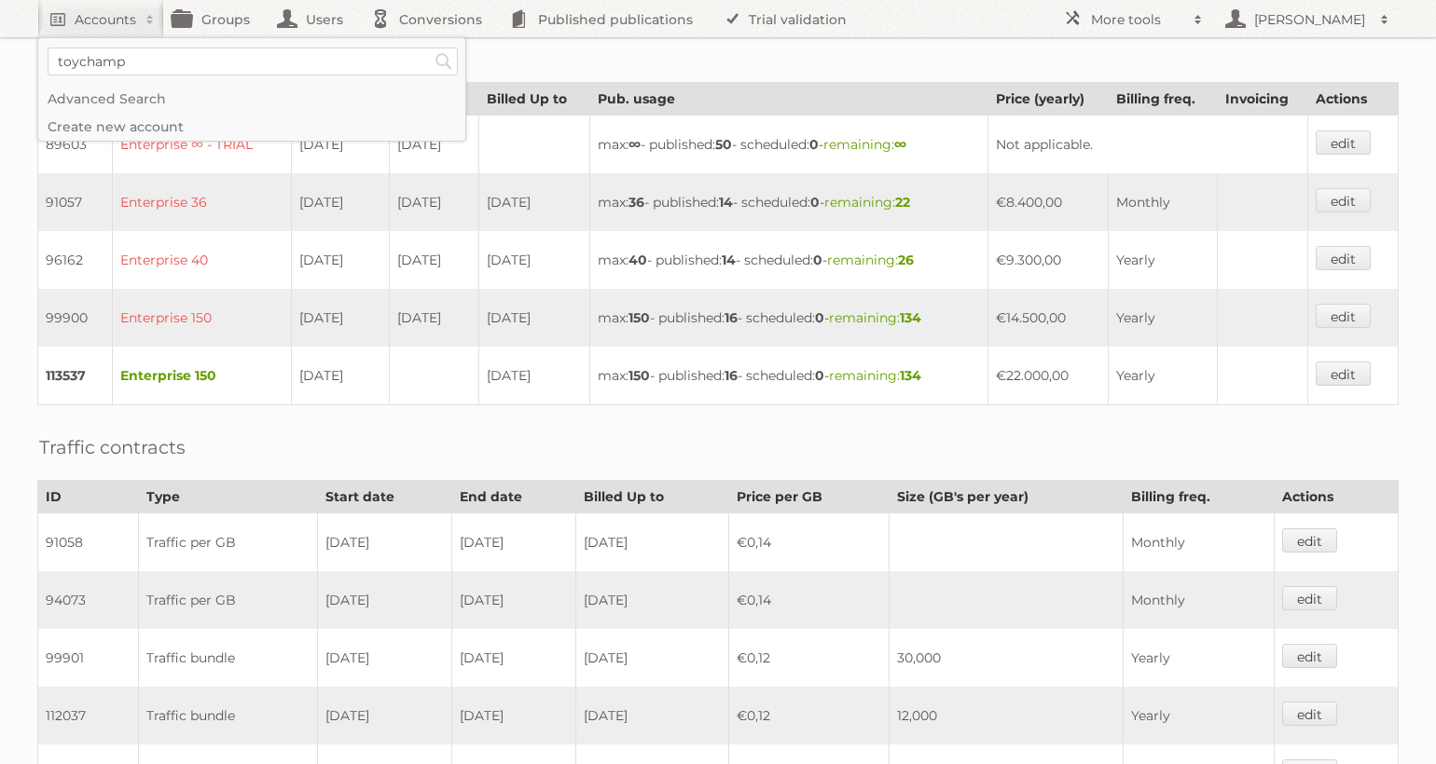  What do you see at coordinates (731, 318) in the screenshot?
I see `strong: 16` at bounding box center [731, 318].